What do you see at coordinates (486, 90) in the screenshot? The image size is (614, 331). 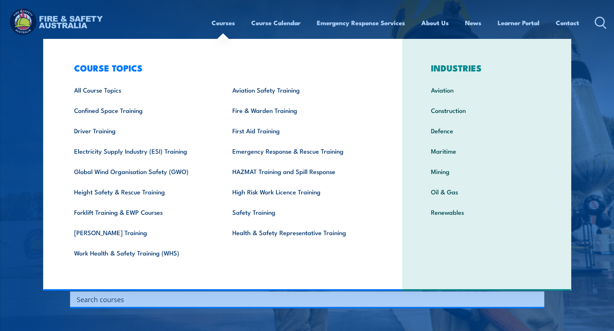 I see `a: Aviation` at bounding box center [486, 90].